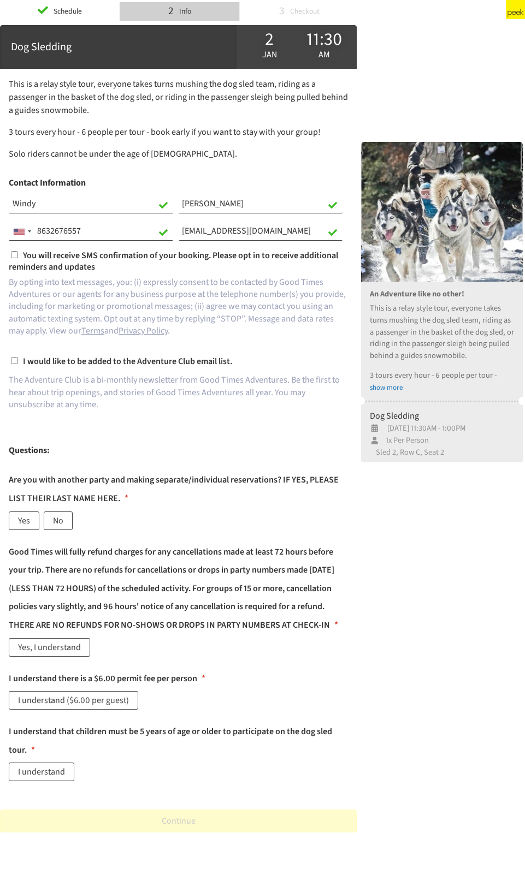 The width and height of the screenshot is (525, 887). Describe the element at coordinates (14, 360) in the screenshot. I see `input: I would like to be added to the Adventure Club email list.` at that location.